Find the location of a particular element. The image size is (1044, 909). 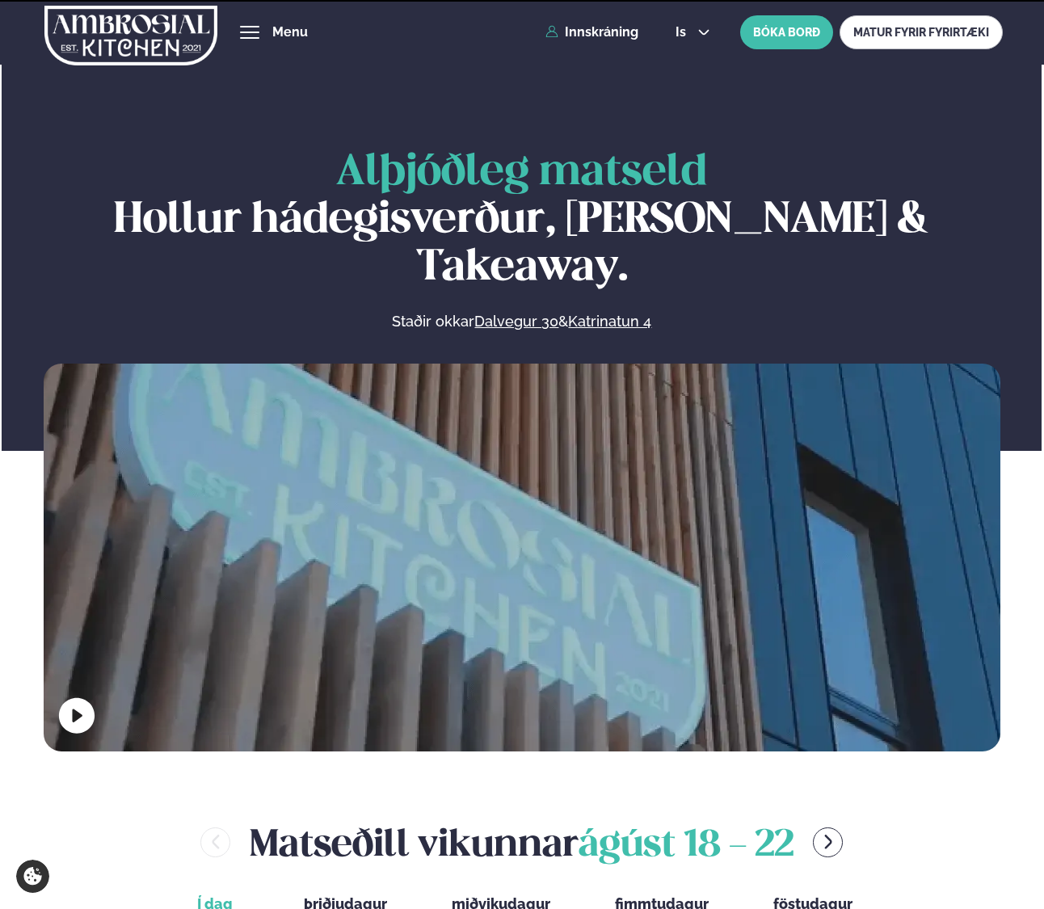

button: BÓKA BORÐ is located at coordinates (786, 32).